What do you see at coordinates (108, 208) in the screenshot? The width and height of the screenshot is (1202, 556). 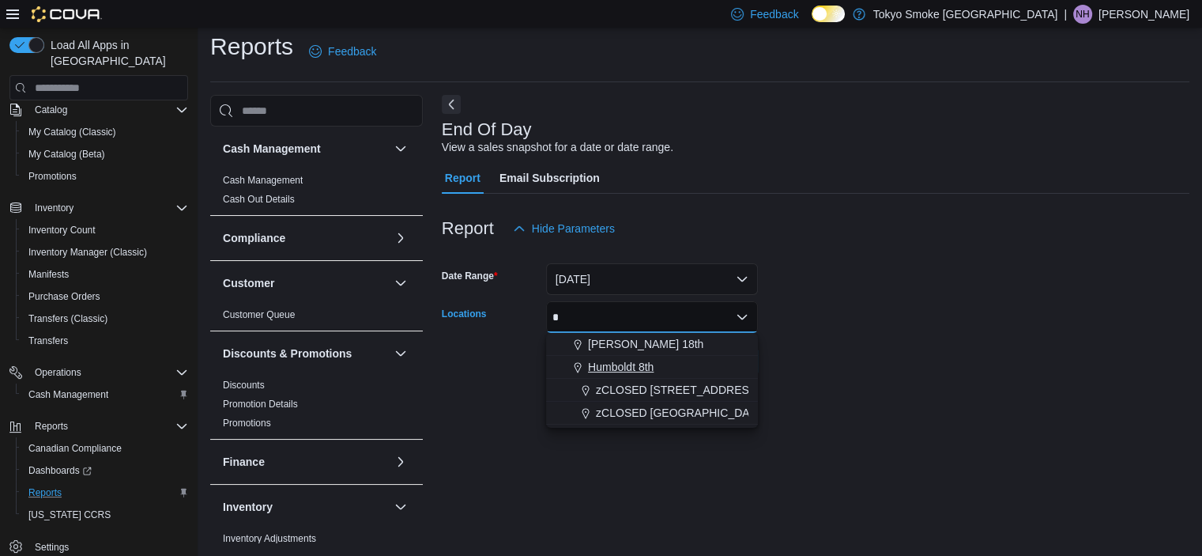 I see `span: Inventory` at bounding box center [108, 208].